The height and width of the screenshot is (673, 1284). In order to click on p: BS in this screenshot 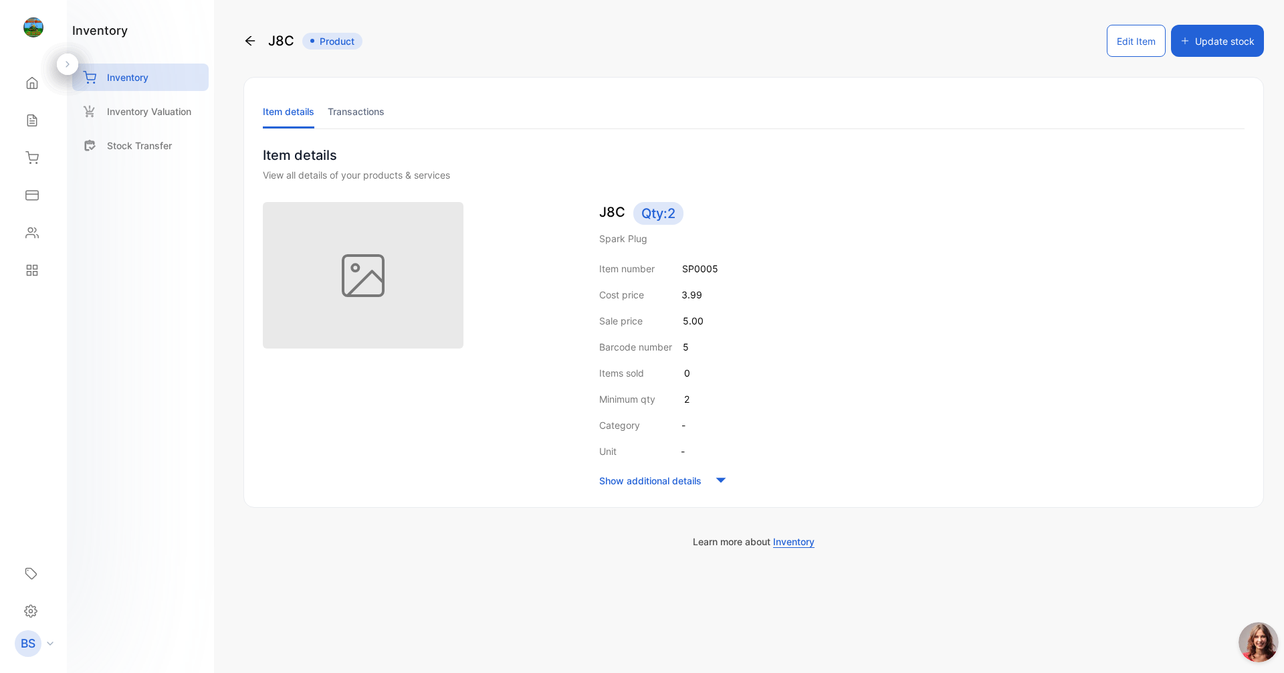, I will do `click(28, 643)`.